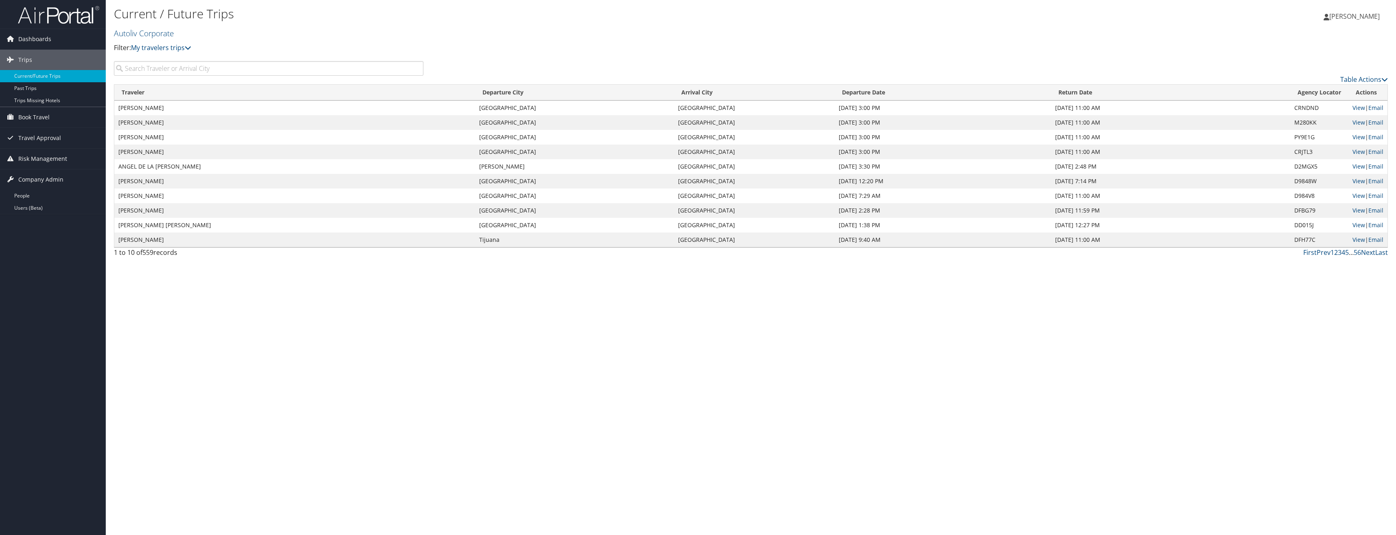 This screenshot has height=535, width=1396. I want to click on a: 56, so click(1358, 252).